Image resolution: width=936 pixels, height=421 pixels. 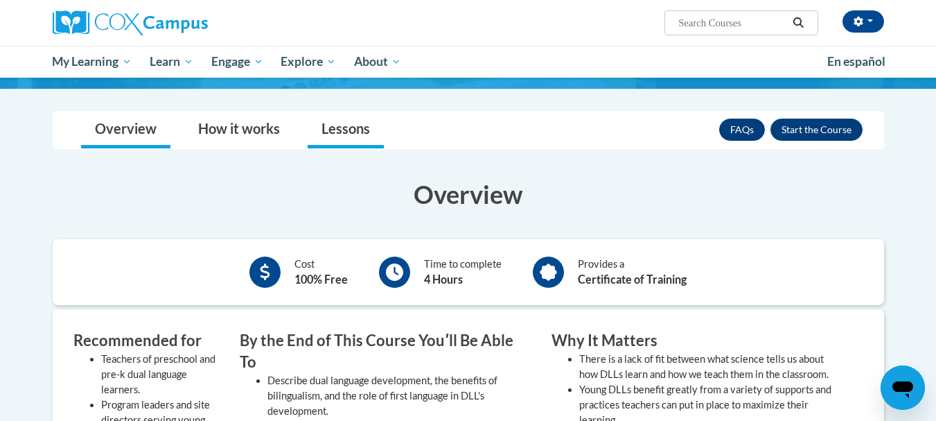 I want to click on button: Search, so click(x=799, y=23).